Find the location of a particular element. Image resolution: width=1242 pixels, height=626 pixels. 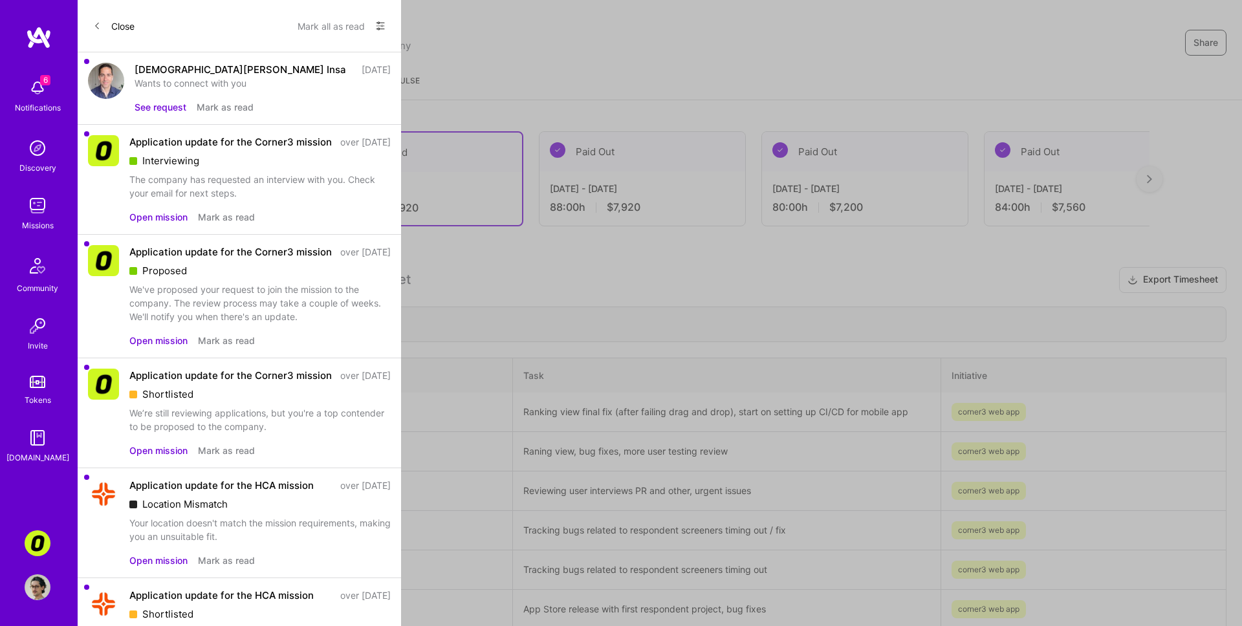

img: tokens is located at coordinates (38, 382).